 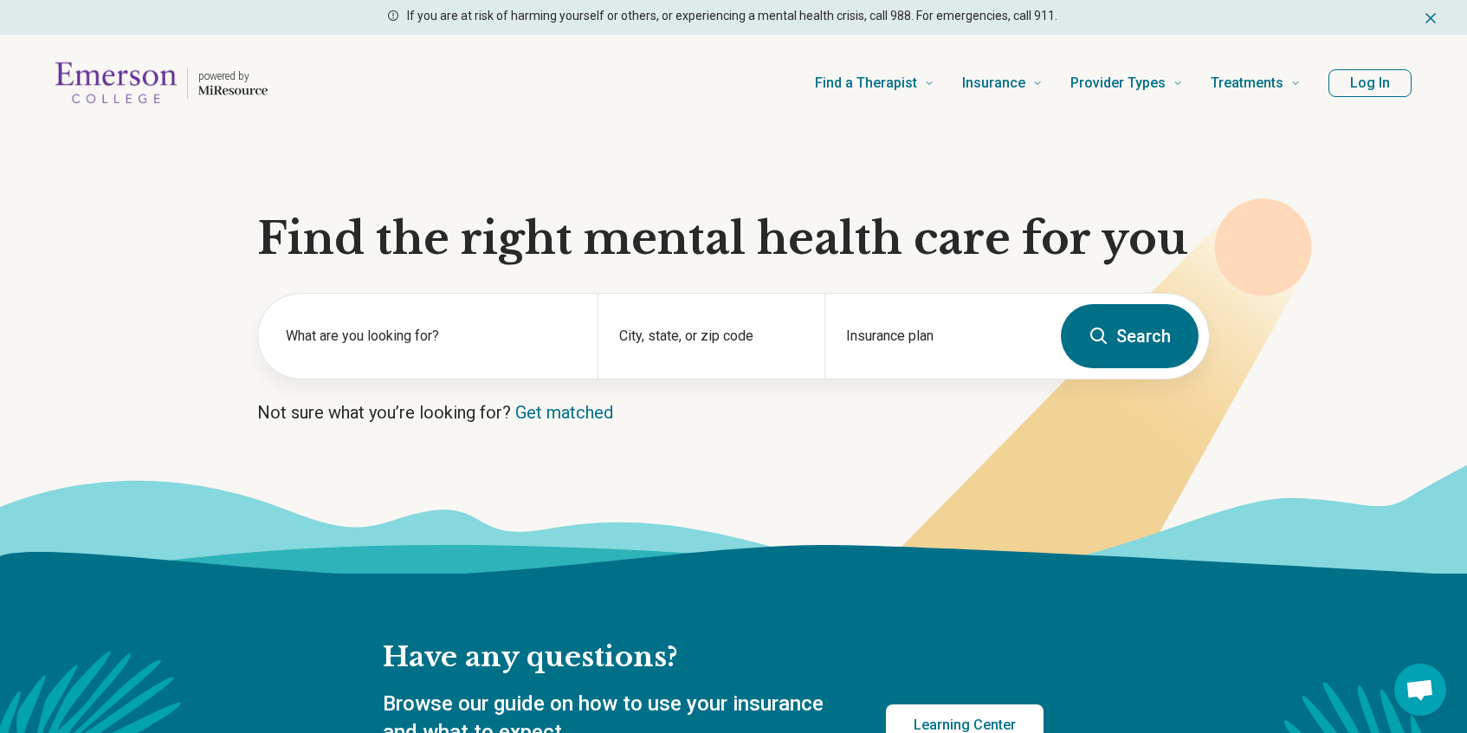 I want to click on h1: Find the right mental health care for you, so click(x=734, y=239).